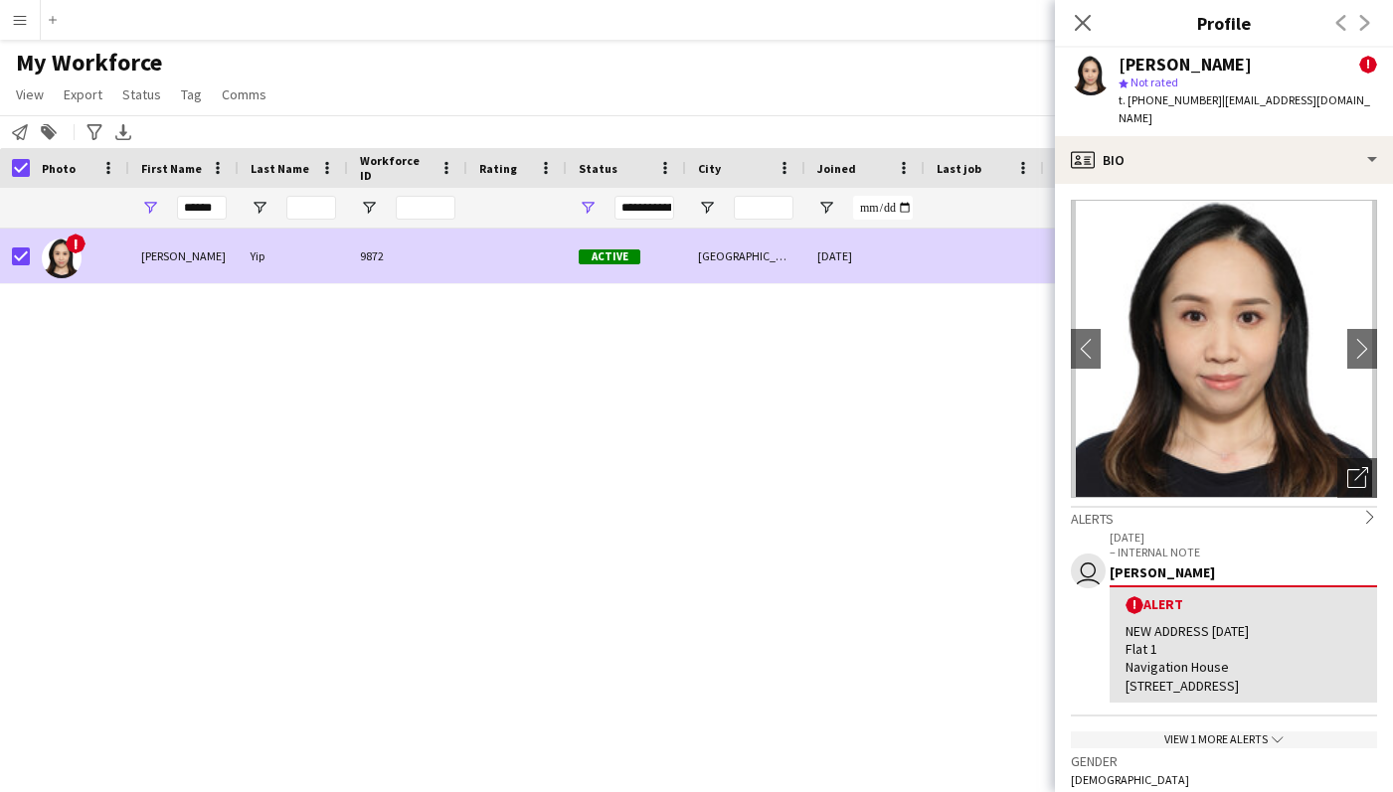 This screenshot has width=1393, height=792. I want to click on a: Tag, so click(191, 94).